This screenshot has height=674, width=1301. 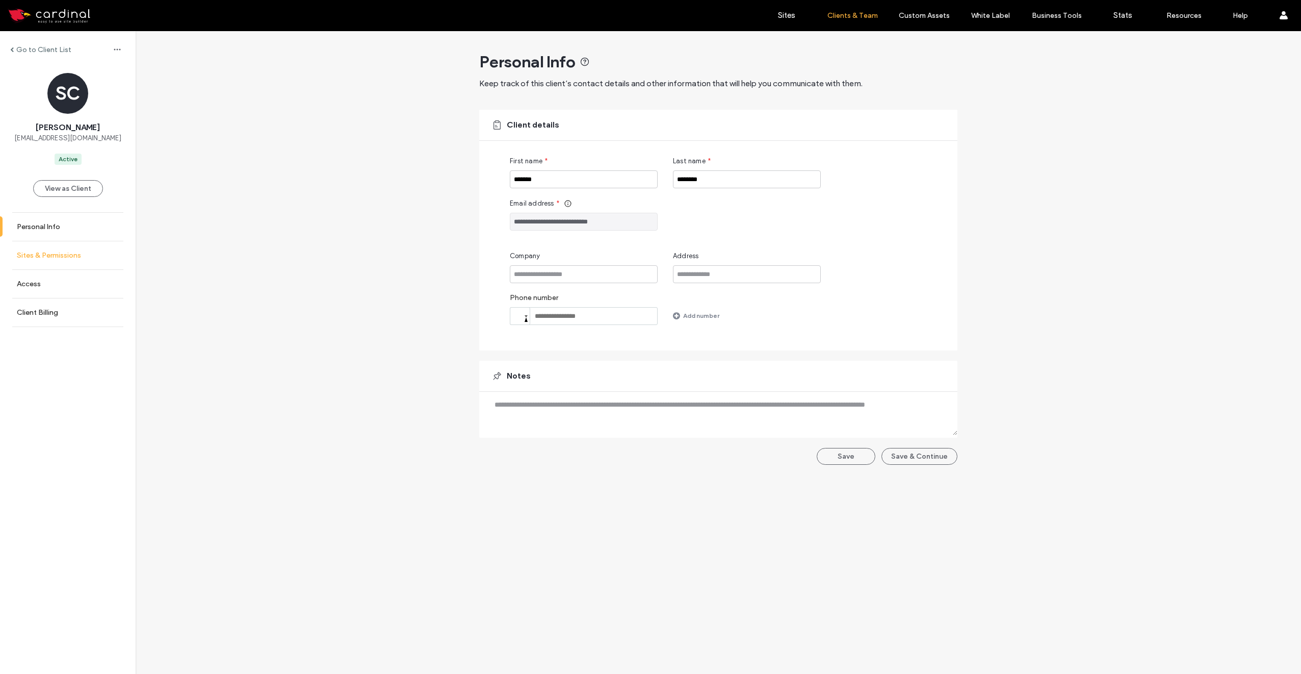 I want to click on label: Access, so click(x=29, y=284).